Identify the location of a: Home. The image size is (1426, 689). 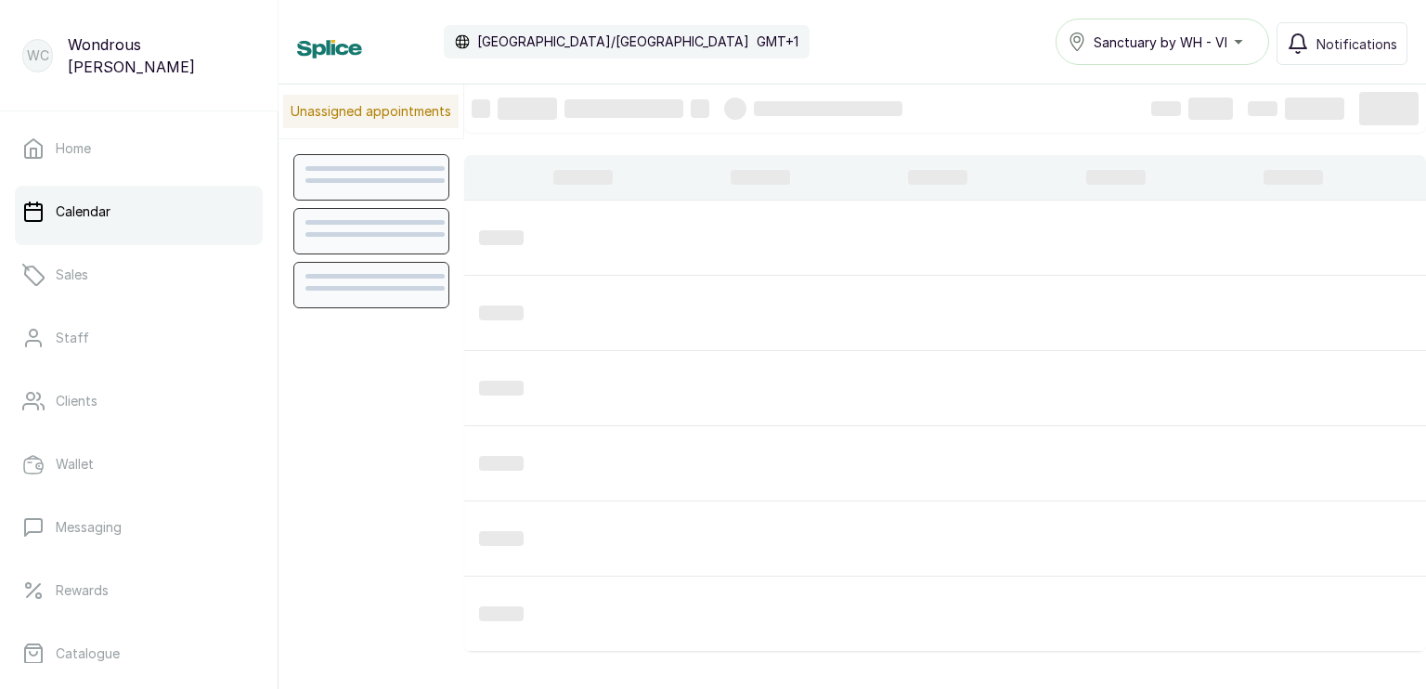
(138, 149).